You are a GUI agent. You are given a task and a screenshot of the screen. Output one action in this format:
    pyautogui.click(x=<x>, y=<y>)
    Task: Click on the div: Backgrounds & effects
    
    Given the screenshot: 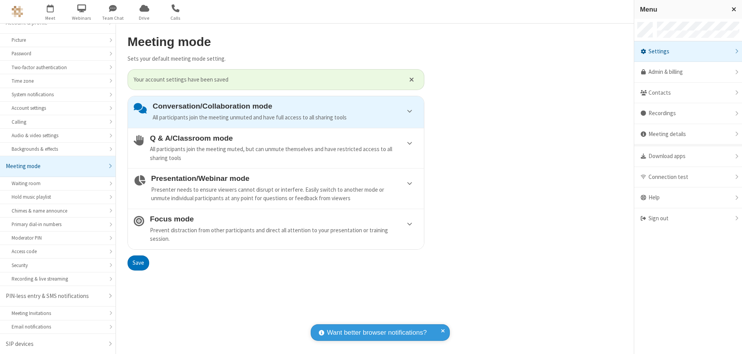 What is the action you would take?
    pyautogui.click(x=58, y=149)
    